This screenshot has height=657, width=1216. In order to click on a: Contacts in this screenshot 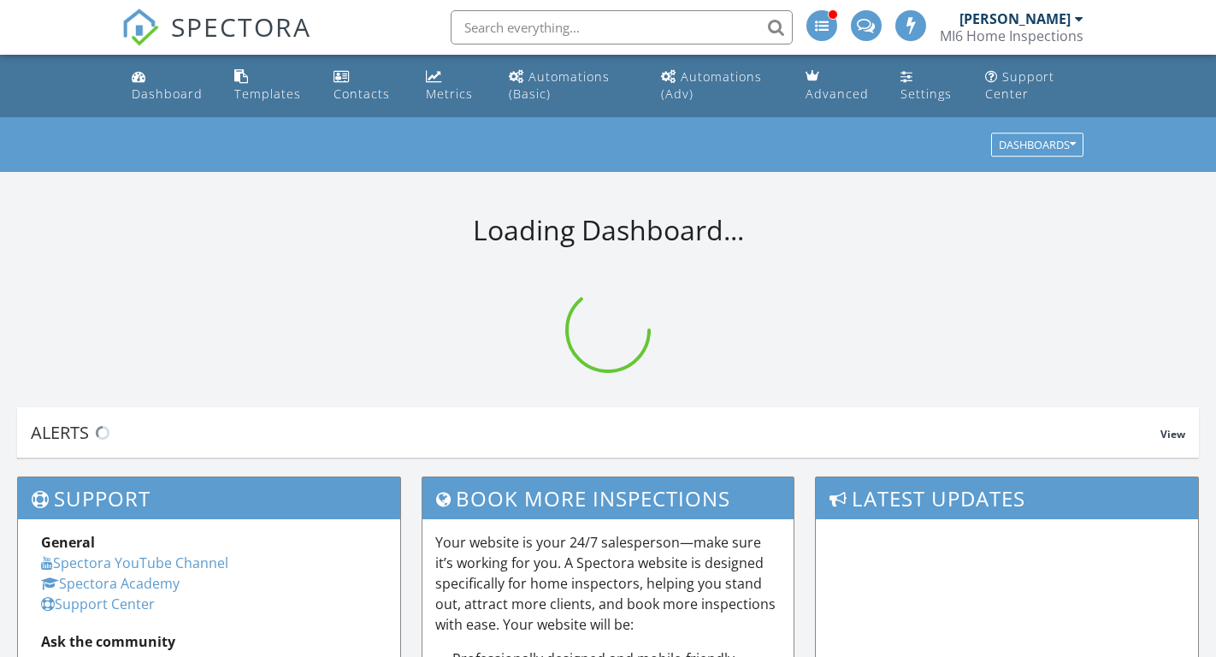, I will do `click(365, 86)`.